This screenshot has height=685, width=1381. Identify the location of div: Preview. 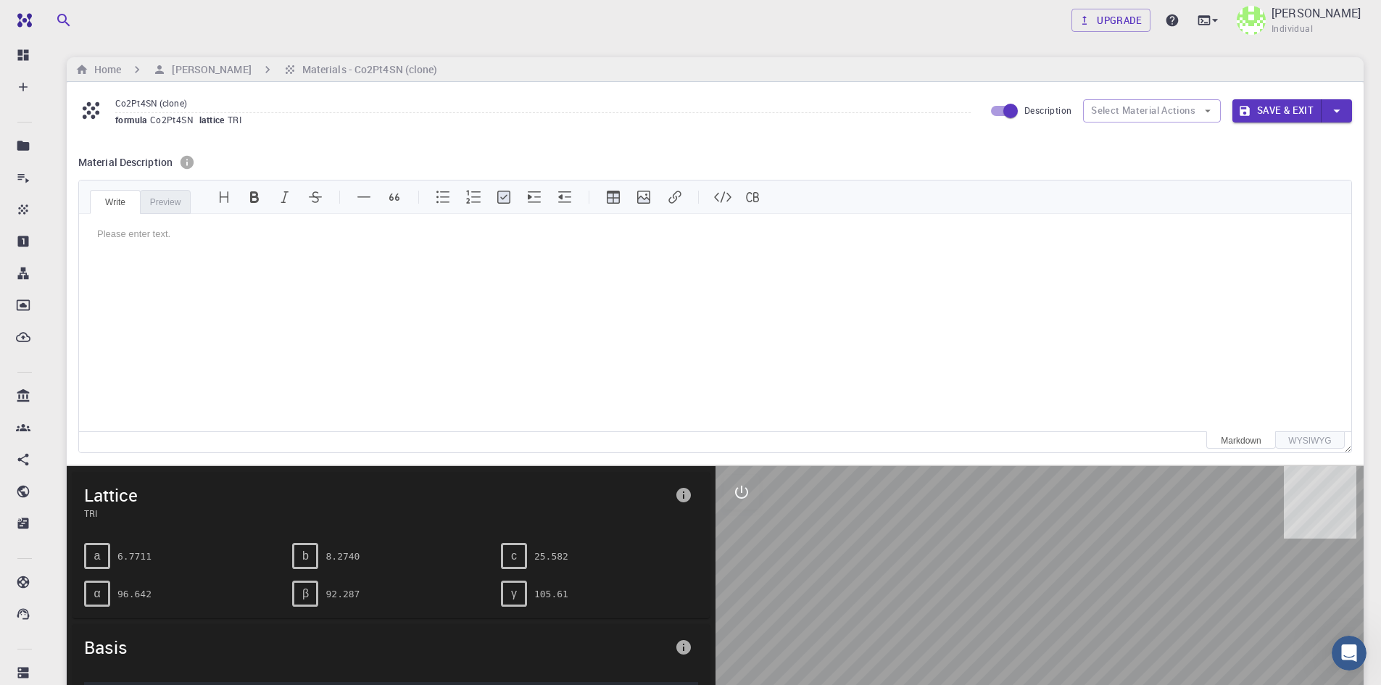
(165, 202).